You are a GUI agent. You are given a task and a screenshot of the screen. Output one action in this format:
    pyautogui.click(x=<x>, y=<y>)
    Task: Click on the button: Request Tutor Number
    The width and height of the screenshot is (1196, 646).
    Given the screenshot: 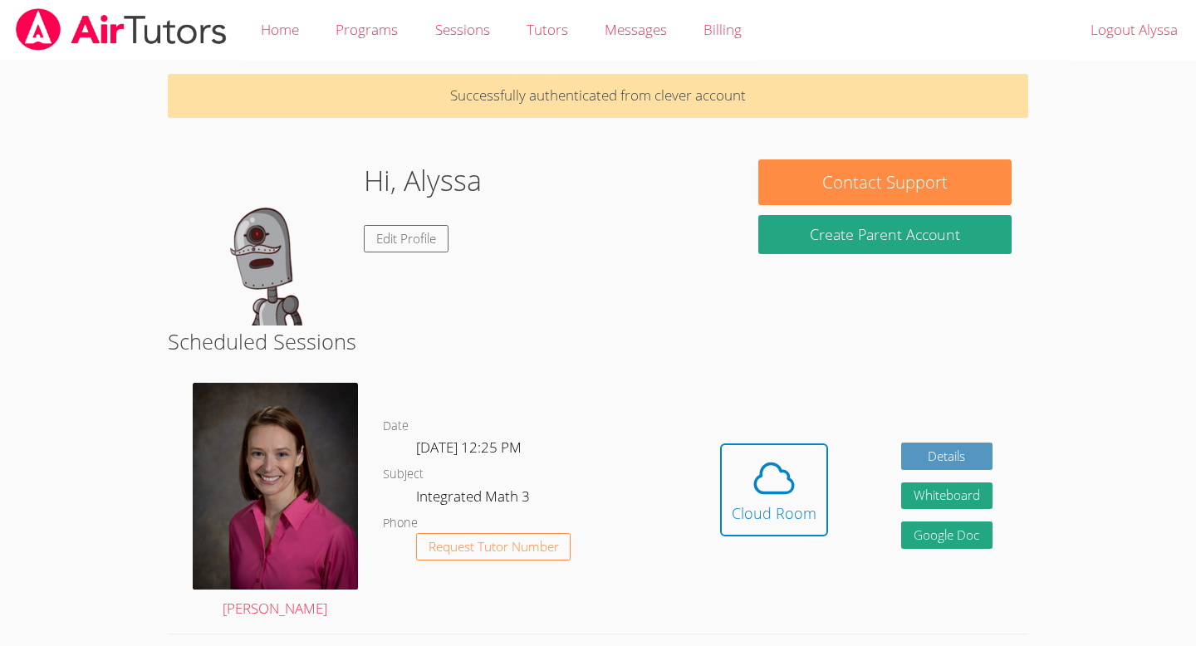 What is the action you would take?
    pyautogui.click(x=493, y=547)
    